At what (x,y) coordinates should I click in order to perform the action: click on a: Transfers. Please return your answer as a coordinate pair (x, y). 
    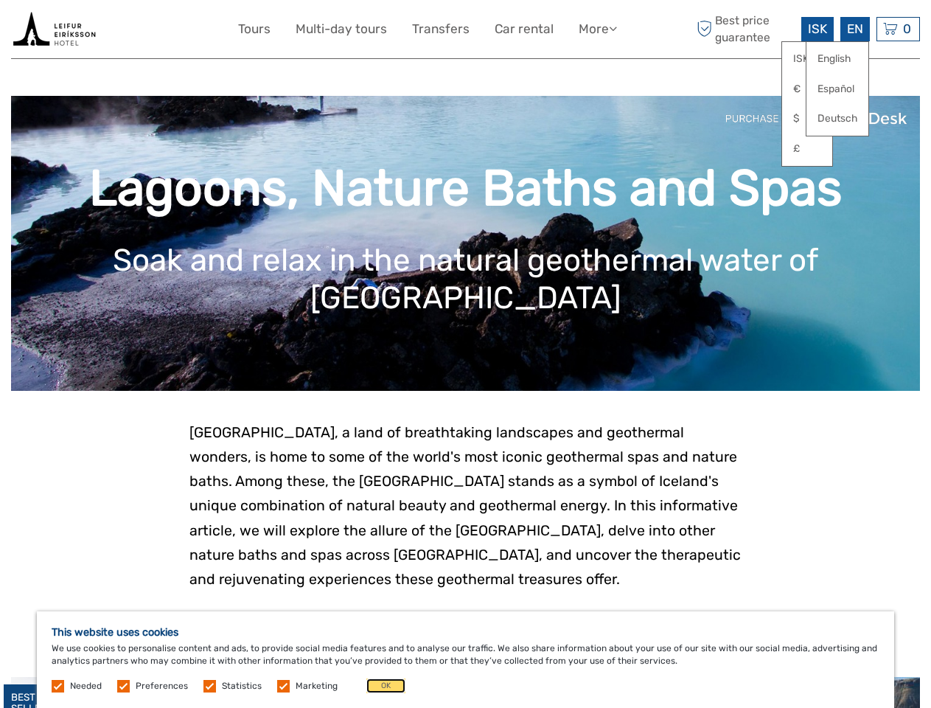
    Looking at the image, I should click on (441, 29).